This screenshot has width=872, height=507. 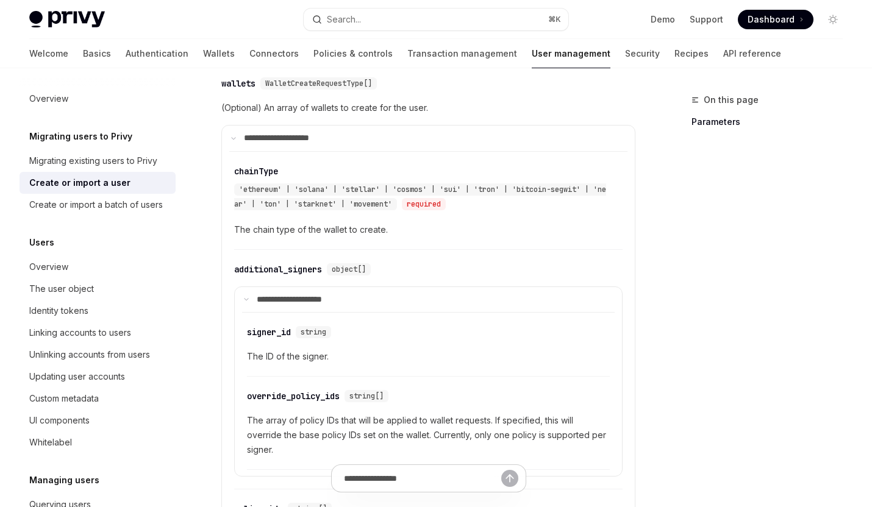 What do you see at coordinates (49, 54) in the screenshot?
I see `a: Welcome` at bounding box center [49, 54].